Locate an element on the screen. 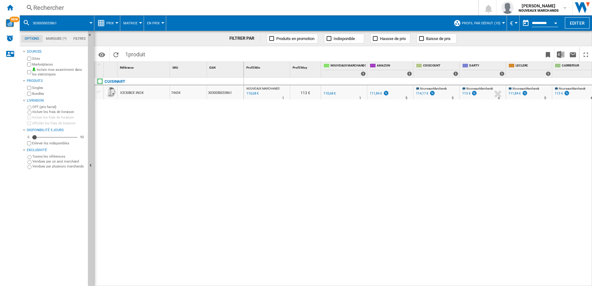 This screenshot has width=592, height=286. input: Singles is located at coordinates (29, 88).